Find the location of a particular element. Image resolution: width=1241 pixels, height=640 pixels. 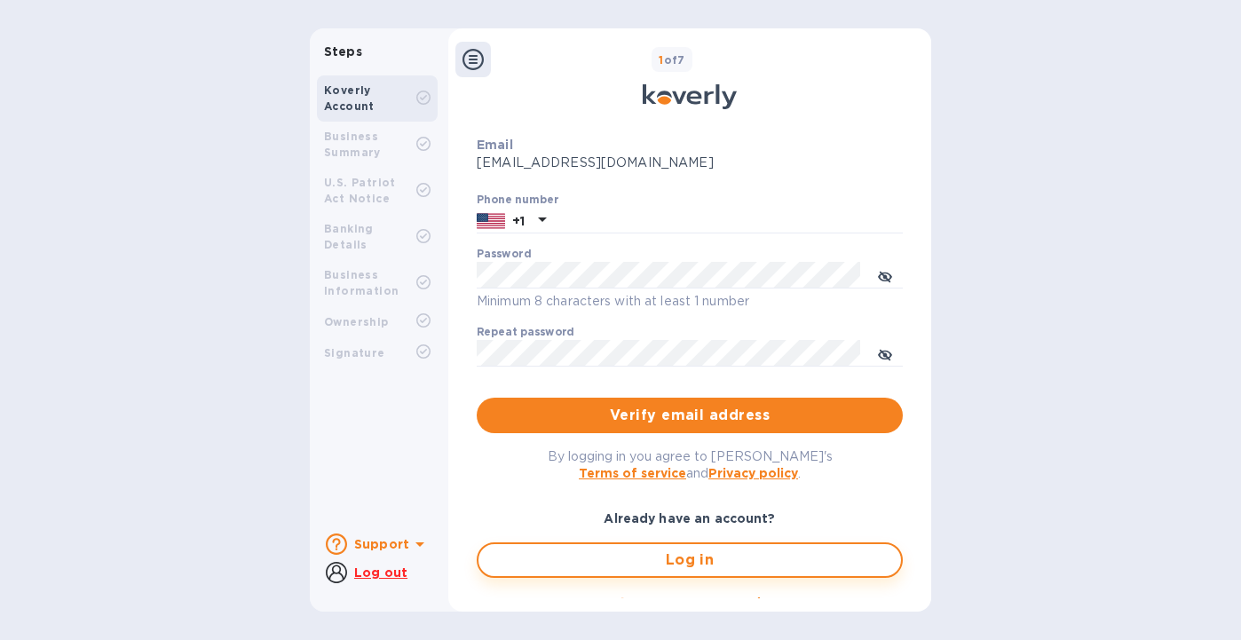

b: Business Information is located at coordinates (361, 282).